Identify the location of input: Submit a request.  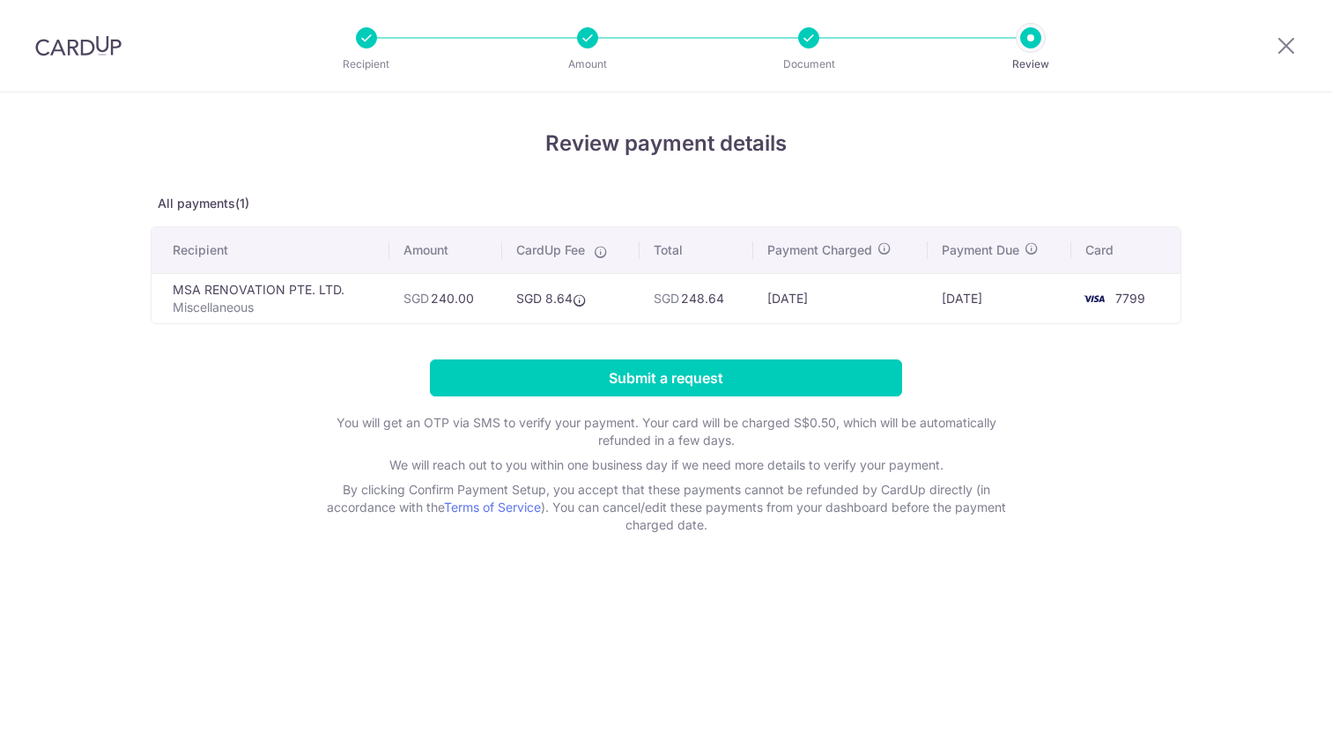
(666, 378).